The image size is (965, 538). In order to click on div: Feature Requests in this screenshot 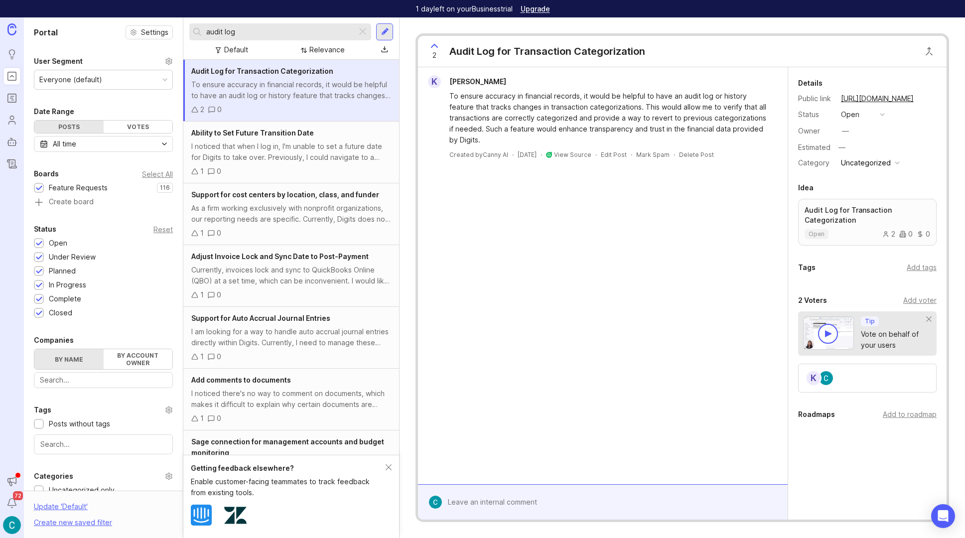, I will do `click(78, 188)`.